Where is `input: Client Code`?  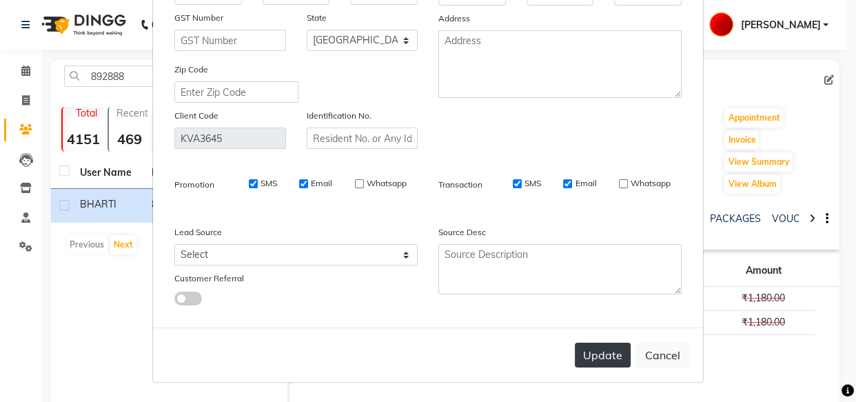 input: Client Code is located at coordinates (230, 138).